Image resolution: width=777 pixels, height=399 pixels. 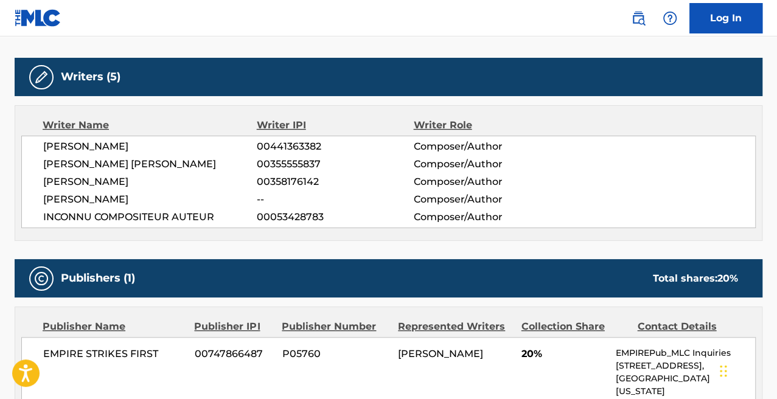 What do you see at coordinates (38, 18) in the screenshot?
I see `img: MLC Logo` at bounding box center [38, 18].